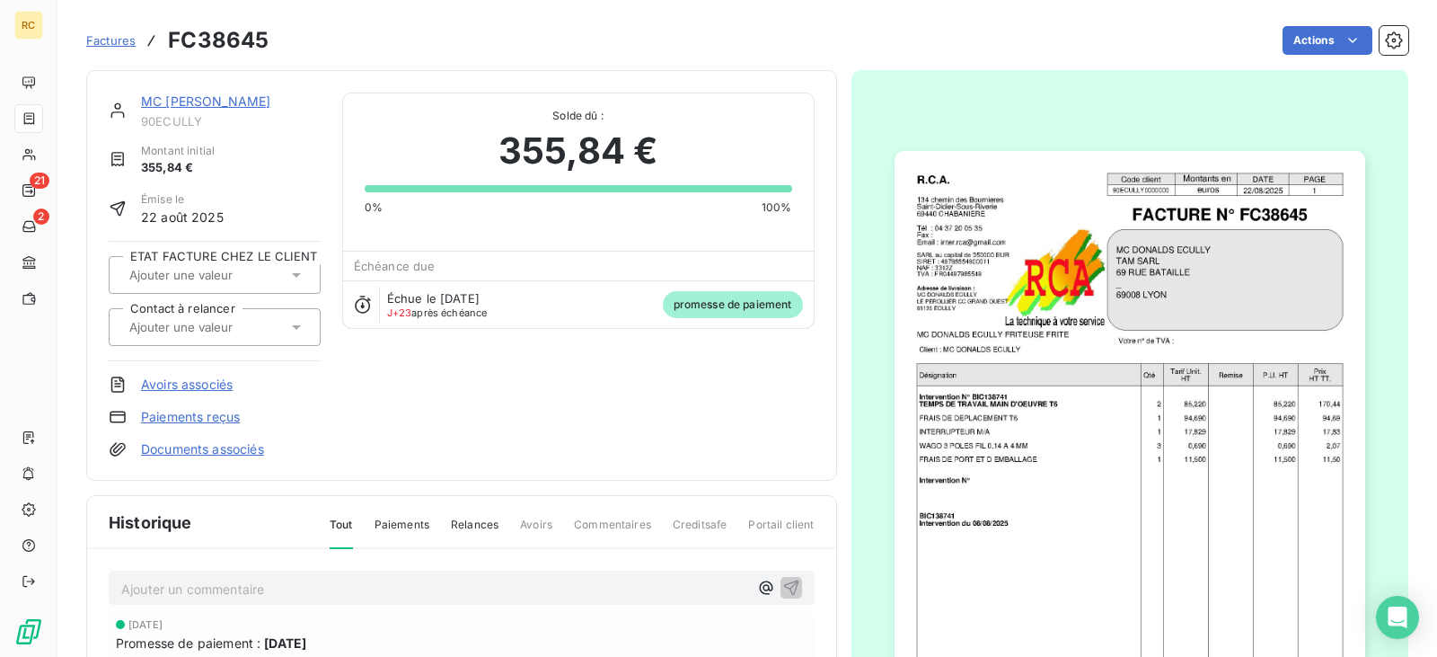 This screenshot has height=657, width=1437. What do you see at coordinates (536, 532) in the screenshot?
I see `span: Avoirs` at bounding box center [536, 532].